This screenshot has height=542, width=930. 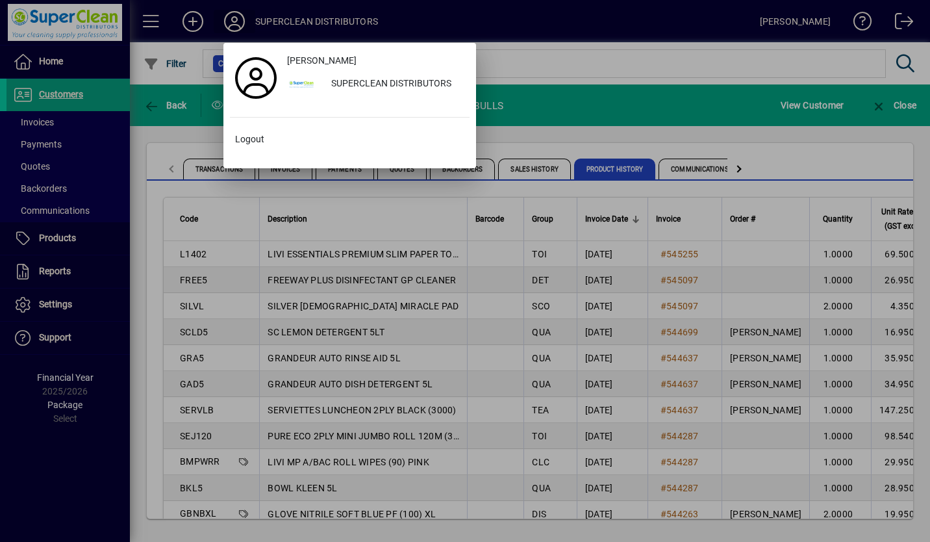 What do you see at coordinates (349, 140) in the screenshot?
I see `button: Logout` at bounding box center [349, 140].